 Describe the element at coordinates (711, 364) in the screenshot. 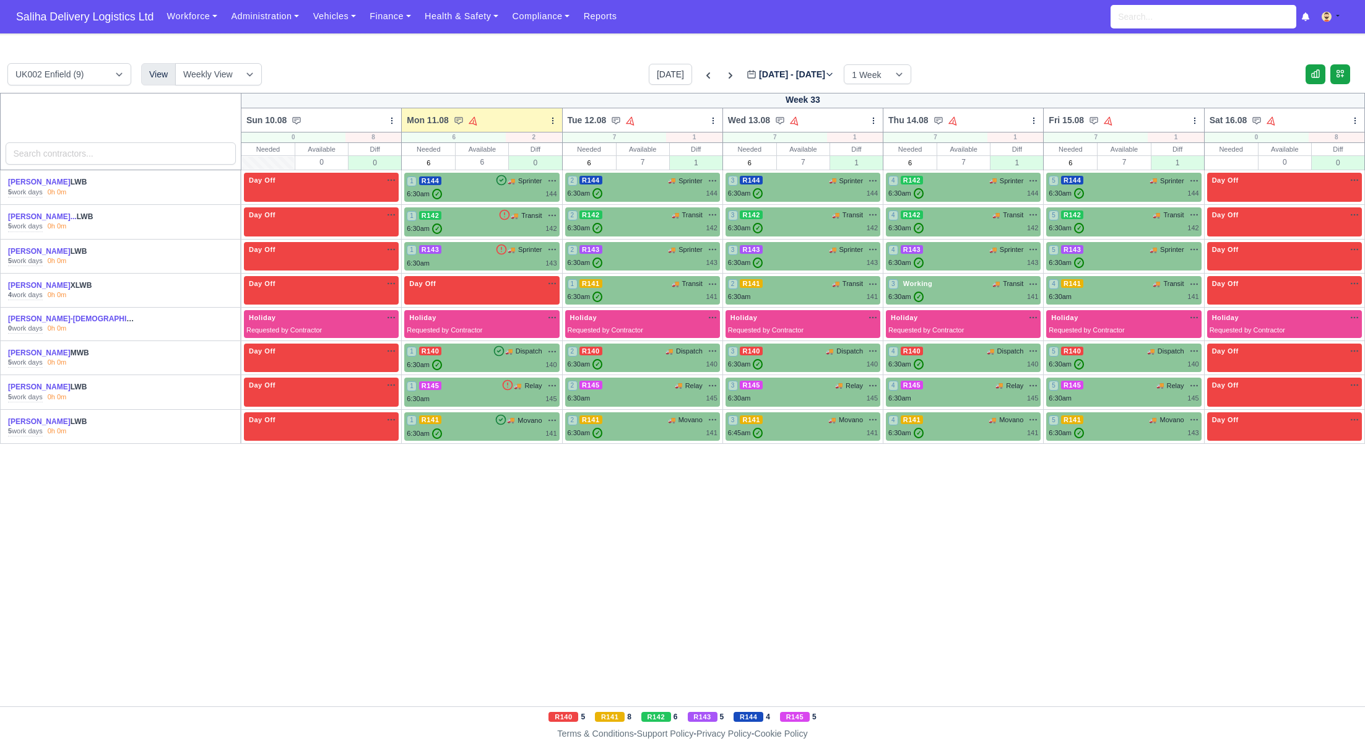

I see `div: 140` at that location.